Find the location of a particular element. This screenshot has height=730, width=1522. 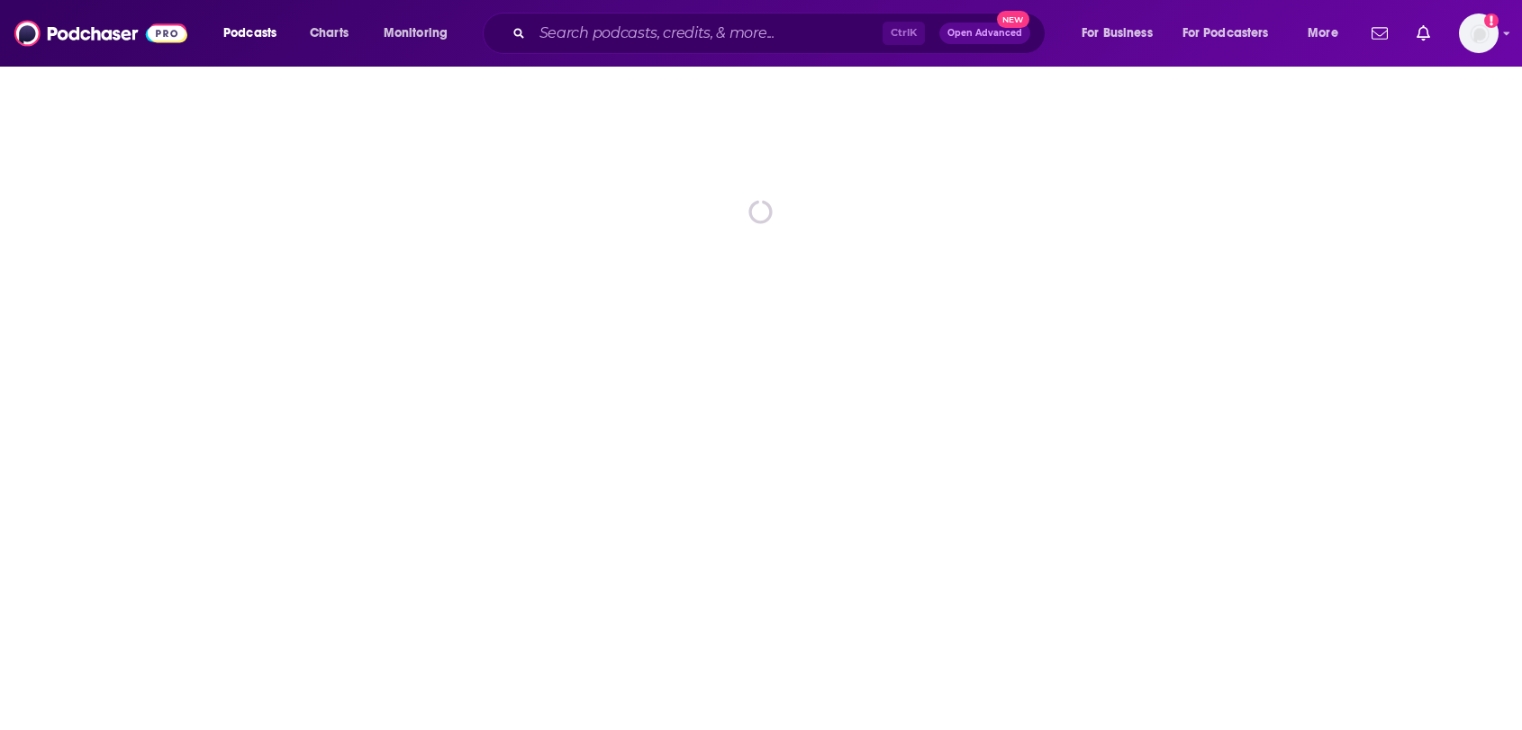

img: Podchaser - Follow, Share and Rate Podcasts is located at coordinates (101, 33).